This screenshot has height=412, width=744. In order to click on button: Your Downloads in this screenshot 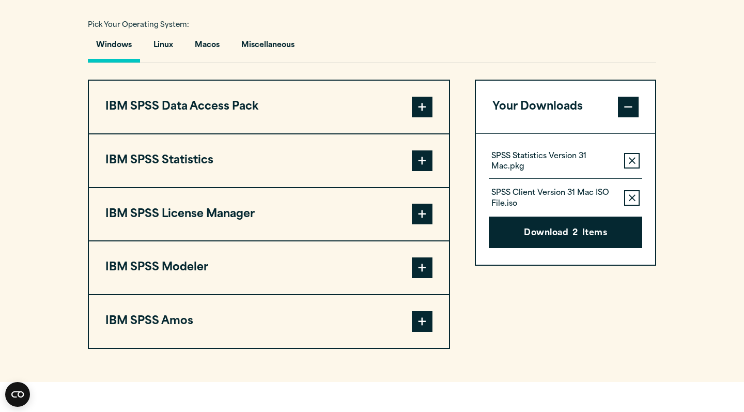, I will do `click(566, 107)`.